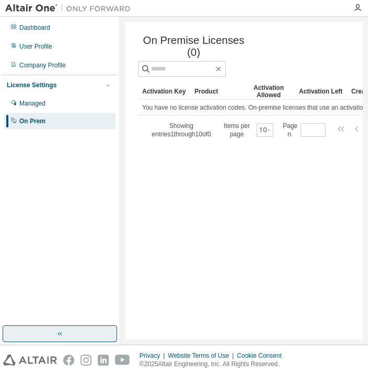  I want to click on div: Activation Key, so click(164, 91).